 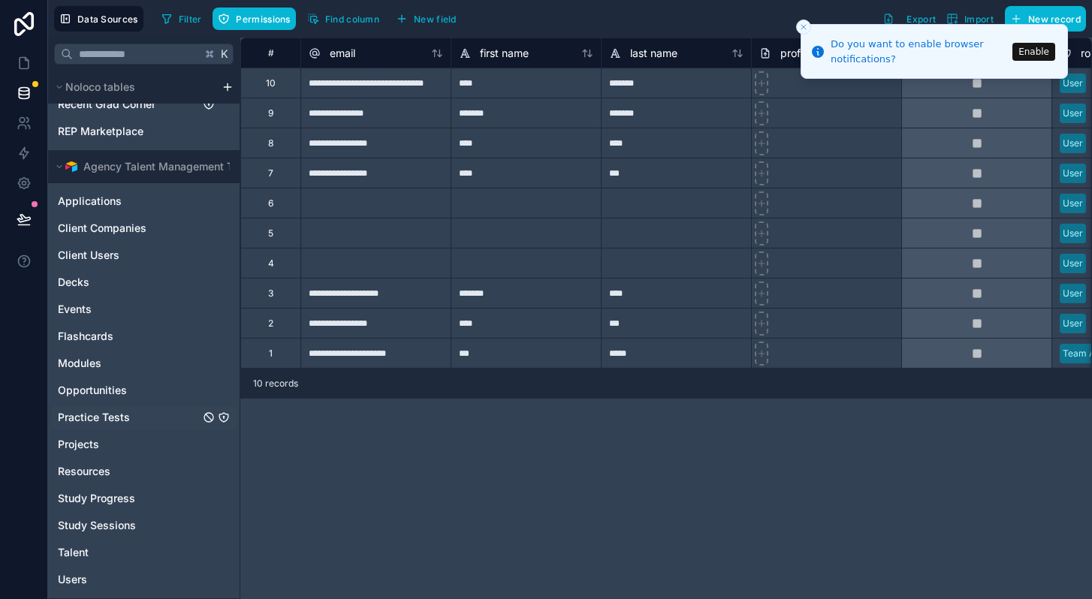 What do you see at coordinates (128, 472) in the screenshot?
I see `a: Resources` at bounding box center [128, 472].